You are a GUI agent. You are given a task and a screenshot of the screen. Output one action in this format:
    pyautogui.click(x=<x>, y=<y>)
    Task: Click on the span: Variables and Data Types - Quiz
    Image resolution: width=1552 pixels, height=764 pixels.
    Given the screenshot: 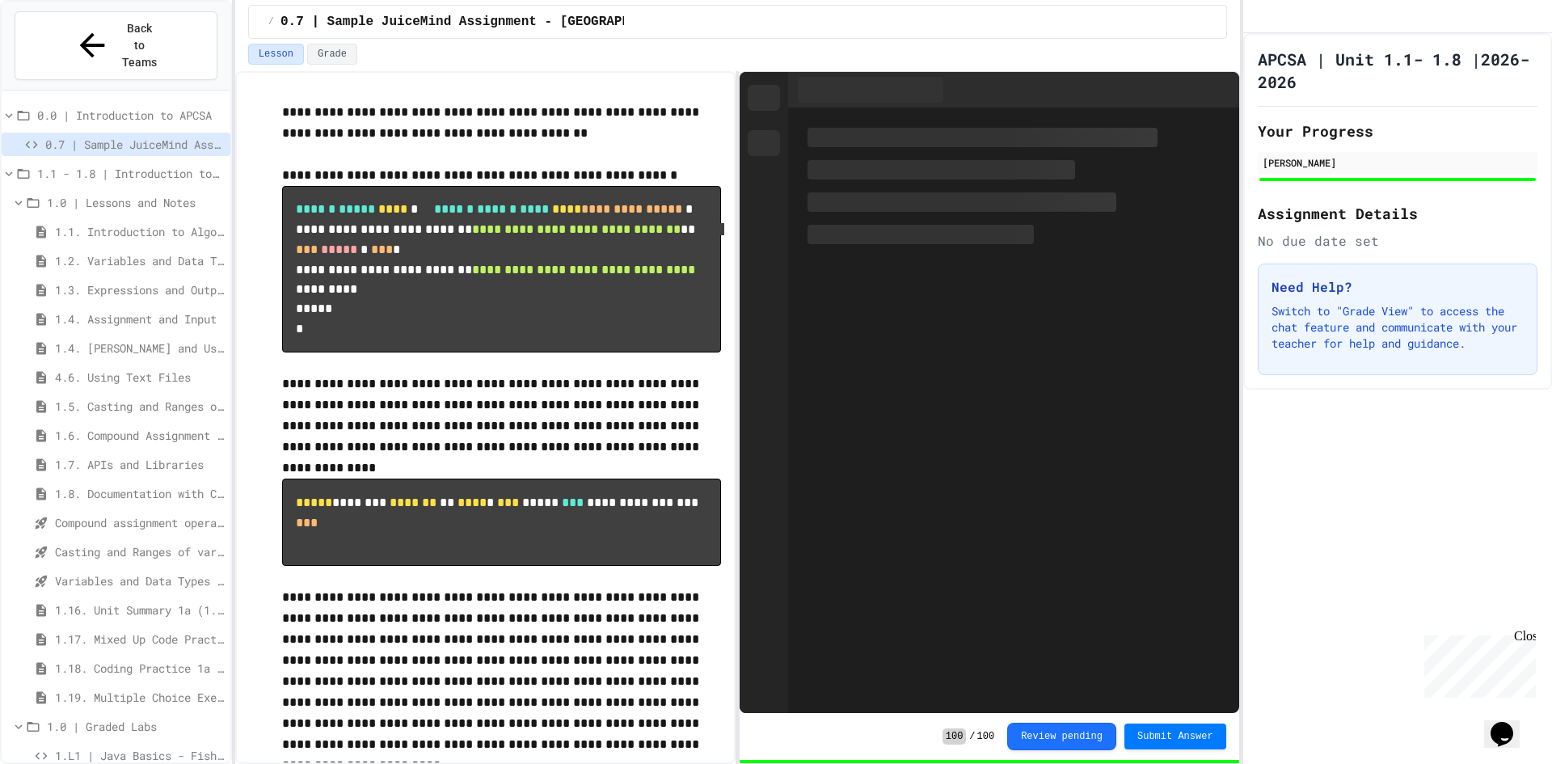 What is the action you would take?
    pyautogui.click(x=139, y=580)
    